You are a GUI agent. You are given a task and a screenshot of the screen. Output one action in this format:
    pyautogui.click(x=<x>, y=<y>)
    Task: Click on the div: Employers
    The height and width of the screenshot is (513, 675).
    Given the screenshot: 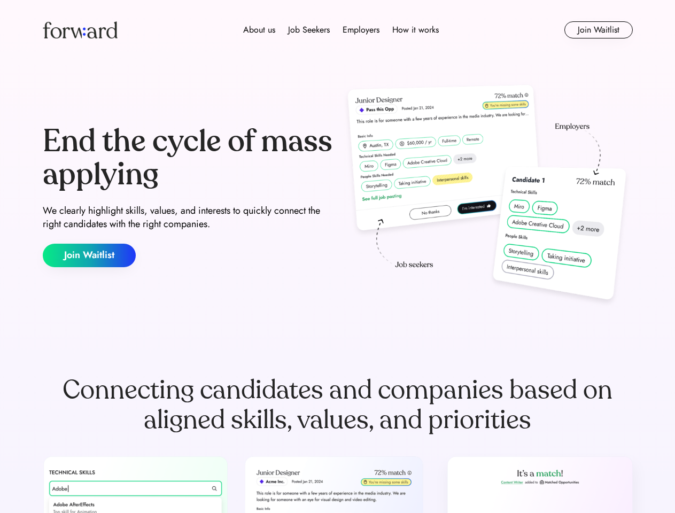 What is the action you would take?
    pyautogui.click(x=361, y=30)
    